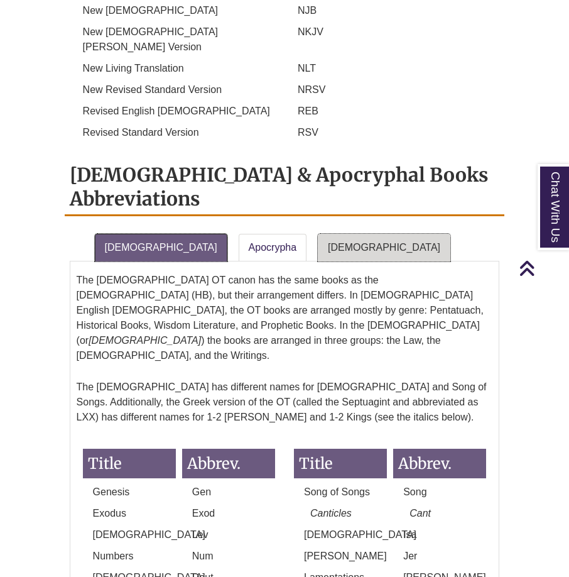  What do you see at coordinates (129, 492) in the screenshot?
I see `p: Genesis` at bounding box center [129, 492].